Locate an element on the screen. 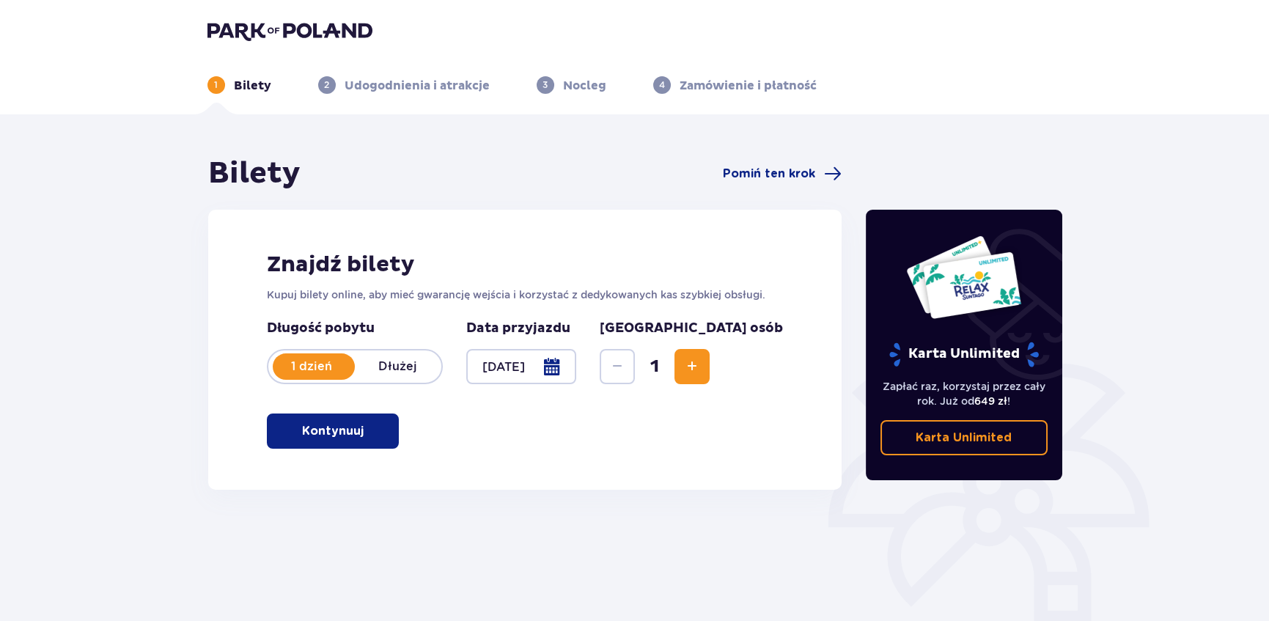 Image resolution: width=1269 pixels, height=621 pixels. p: 3 is located at coordinates (545, 85).